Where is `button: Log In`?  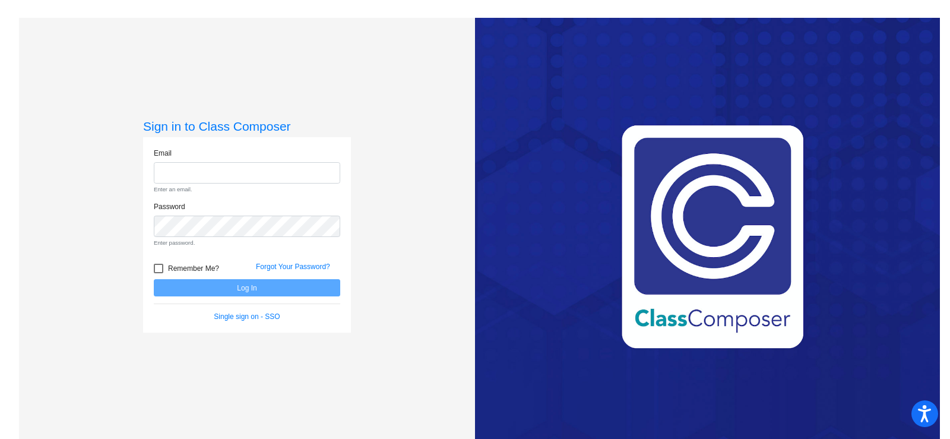
button: Log In is located at coordinates (247, 287).